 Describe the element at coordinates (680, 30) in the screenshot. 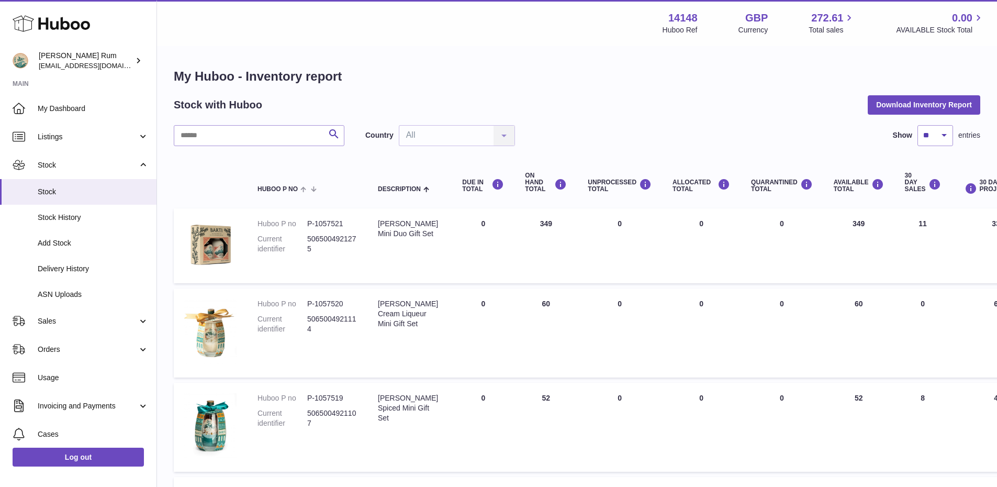

I see `div: Huboo Ref` at that location.